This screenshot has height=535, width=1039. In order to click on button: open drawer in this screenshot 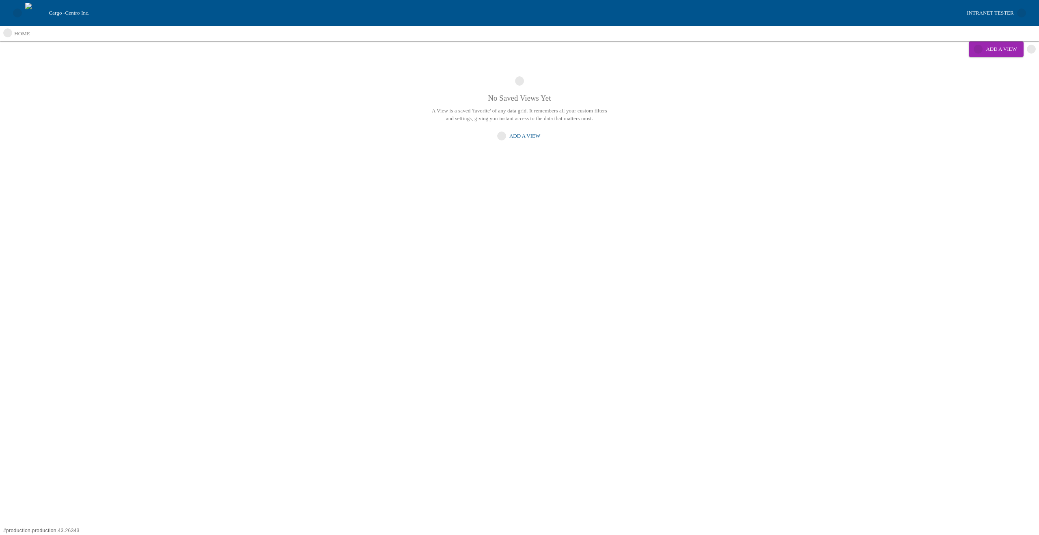, I will do `click(17, 13)`.